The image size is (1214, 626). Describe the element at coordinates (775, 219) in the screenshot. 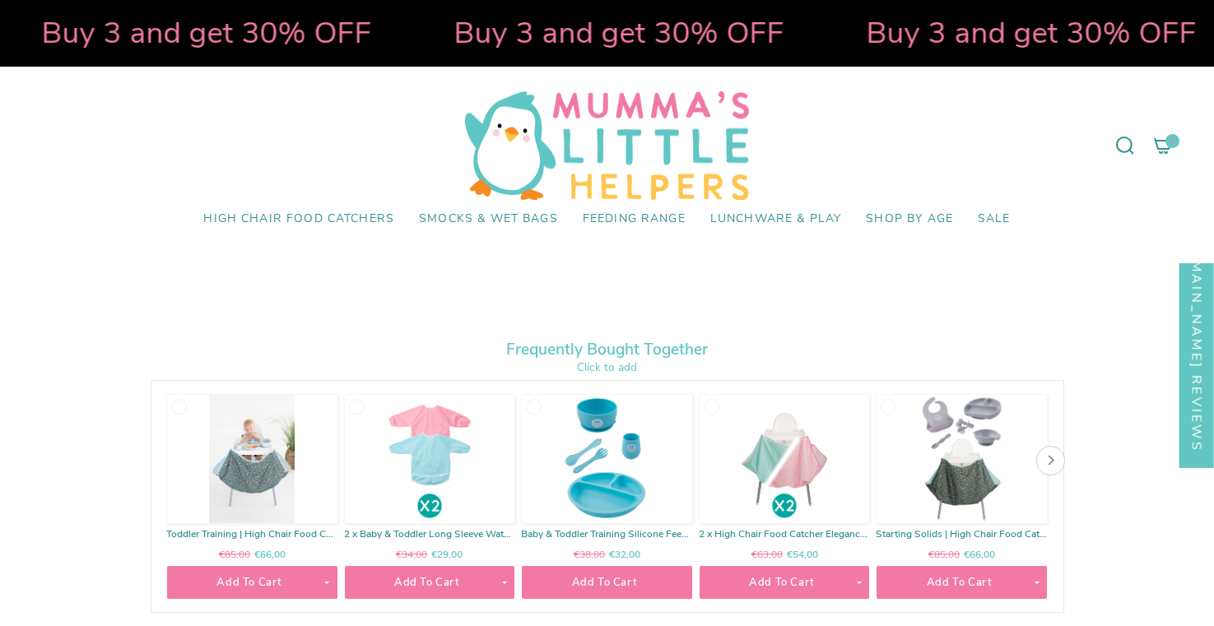

I see `span: Lunchware & Play` at that location.